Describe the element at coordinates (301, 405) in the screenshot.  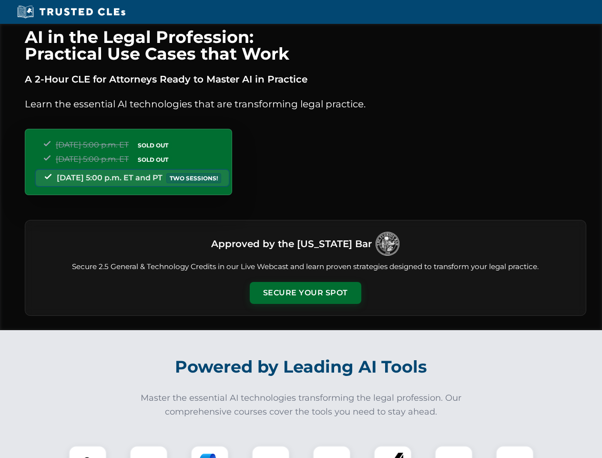
I see `p: Master the essential AI technologies transforming the legal profession. Our comprehensive courses...` at that location.